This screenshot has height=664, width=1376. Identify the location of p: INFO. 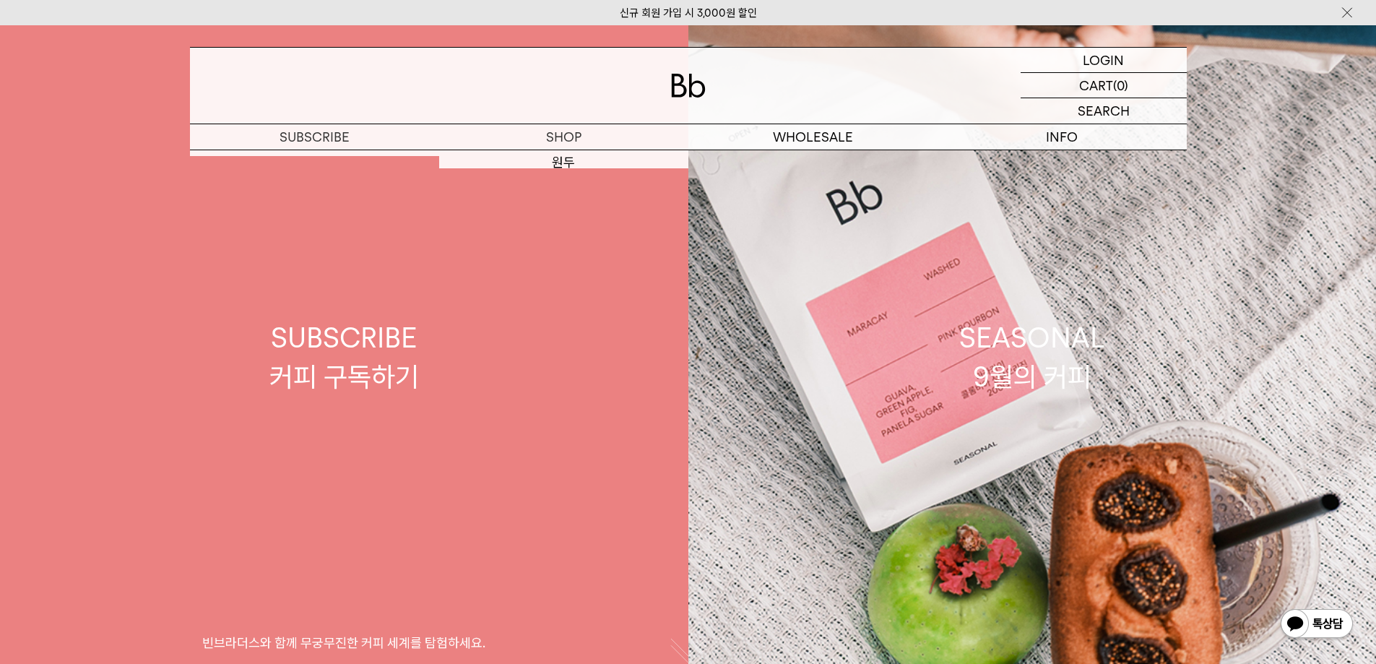
(1062, 137).